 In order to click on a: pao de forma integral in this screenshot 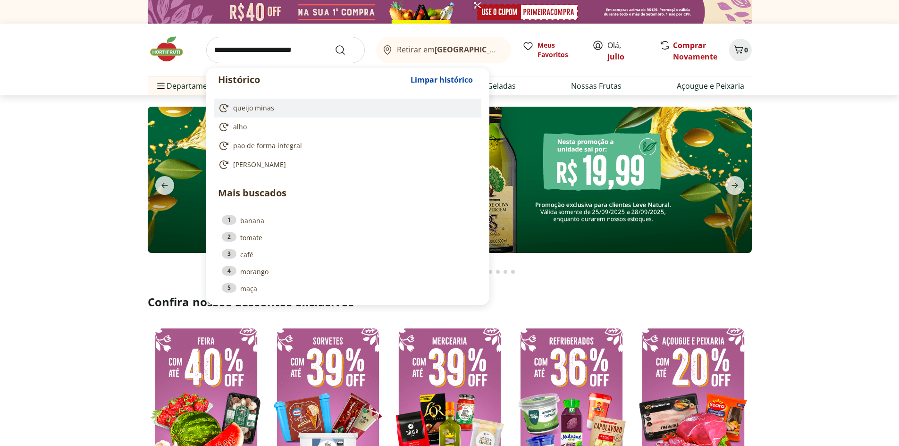, I will do `click(346, 146)`.